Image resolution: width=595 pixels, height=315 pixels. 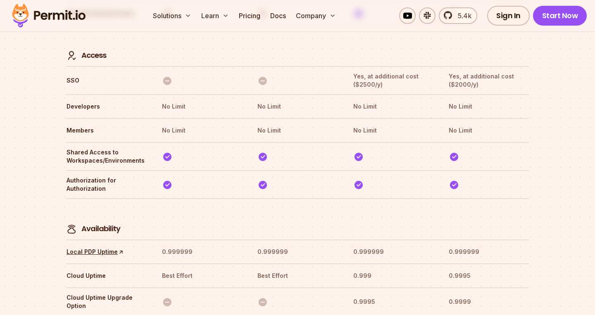 What do you see at coordinates (278, 16) in the screenshot?
I see `a: Docs` at bounding box center [278, 16].